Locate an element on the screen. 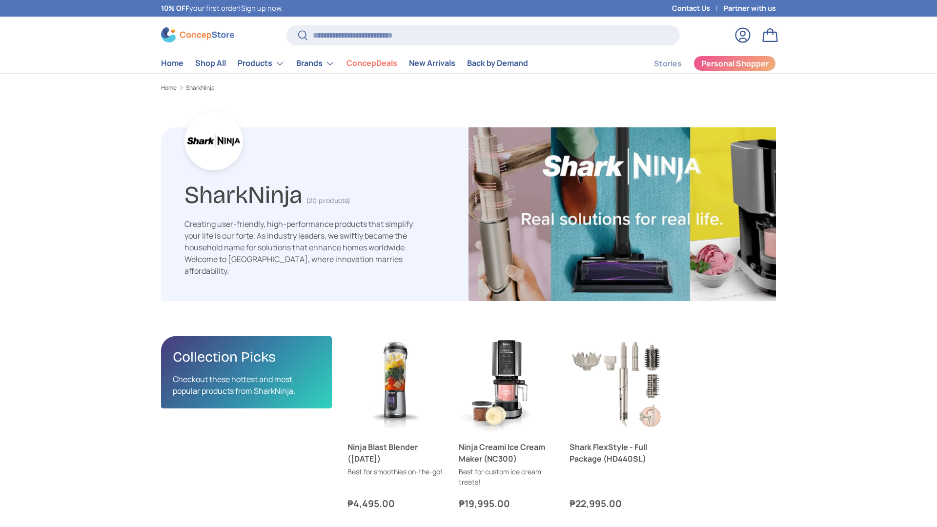  a: Contact Us is located at coordinates (698, 8).